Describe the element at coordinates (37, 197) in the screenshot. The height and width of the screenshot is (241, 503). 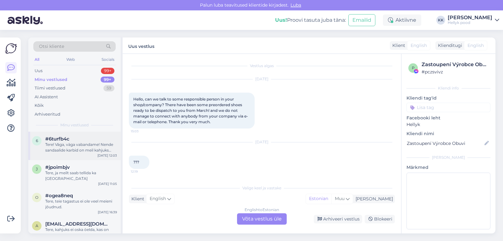
I see `span: o` at that location.